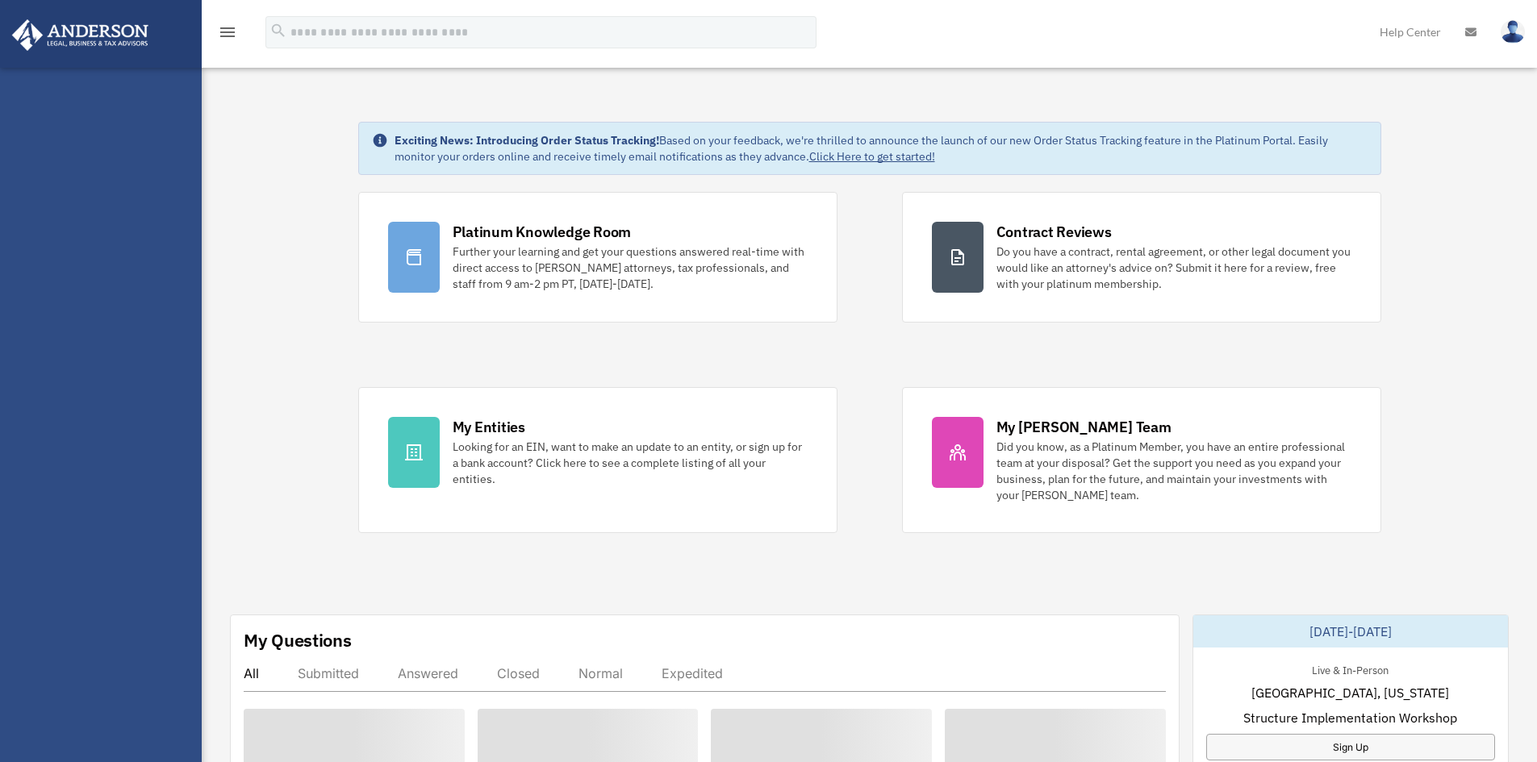 The width and height of the screenshot is (1537, 762). What do you see at coordinates (630, 463) in the screenshot?
I see `div: Looking for an EIN, want to make an update to an entity, or sign up for a bank account? Click her...` at bounding box center [630, 463].